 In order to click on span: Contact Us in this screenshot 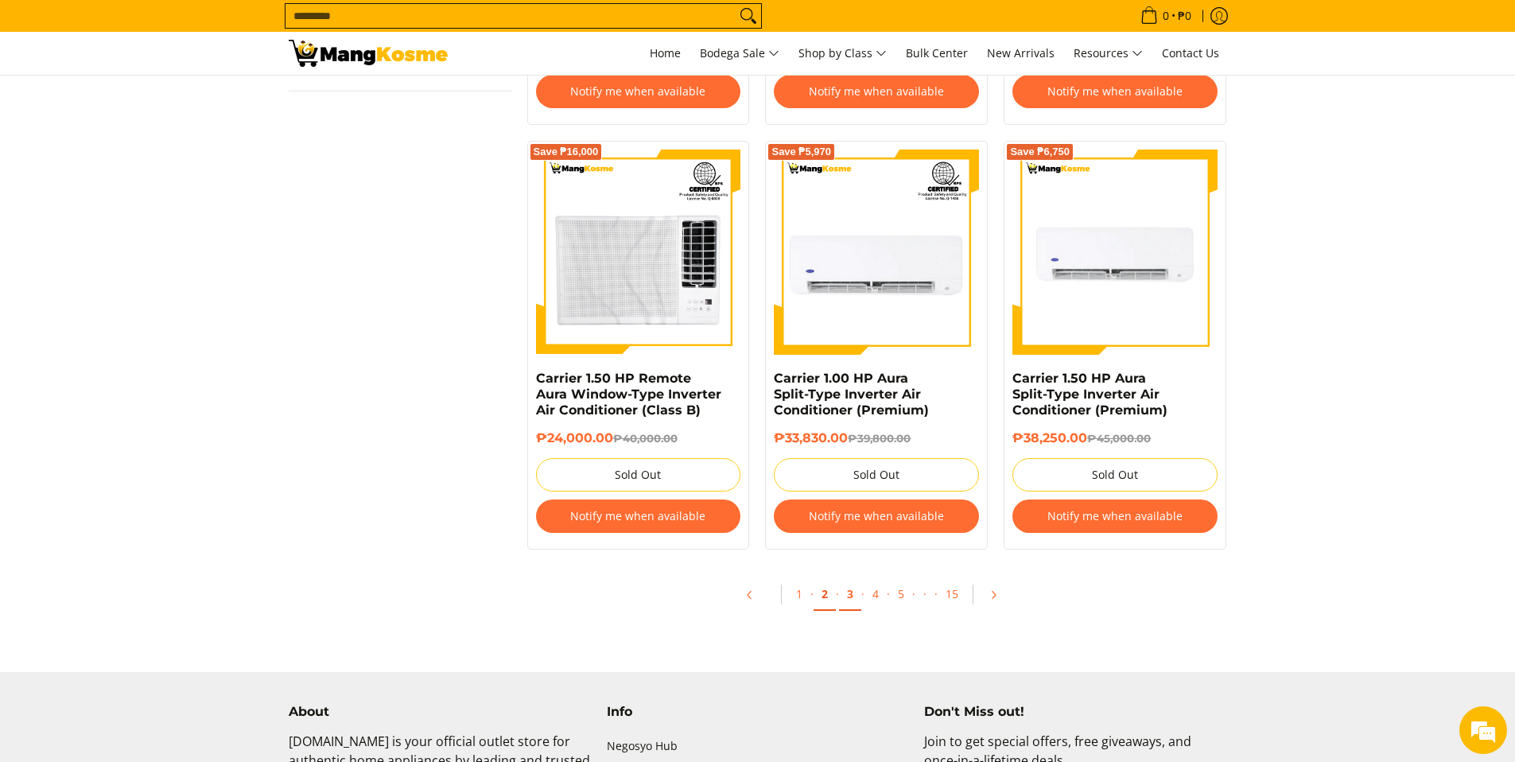, I will do `click(1191, 53)`.